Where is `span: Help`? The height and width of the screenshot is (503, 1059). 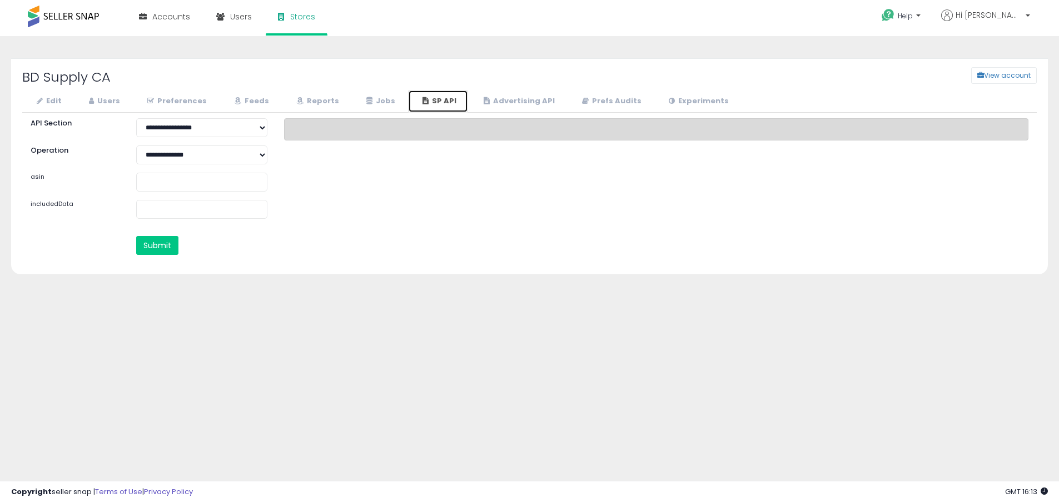 span: Help is located at coordinates (905, 16).